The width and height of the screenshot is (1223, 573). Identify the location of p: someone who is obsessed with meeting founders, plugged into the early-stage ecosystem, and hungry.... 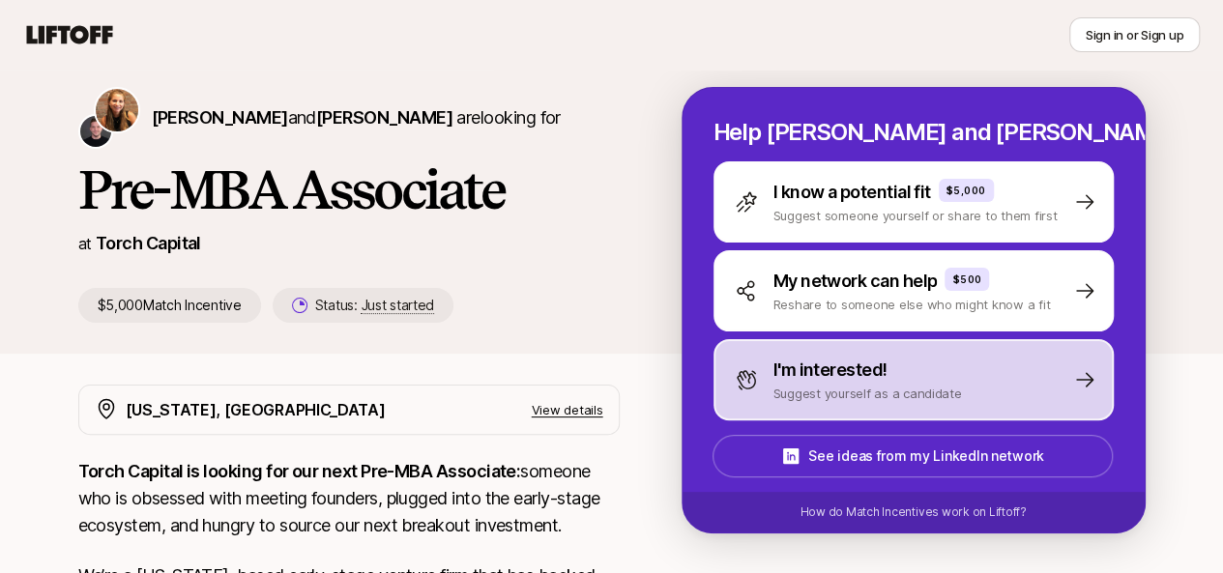
(349, 499).